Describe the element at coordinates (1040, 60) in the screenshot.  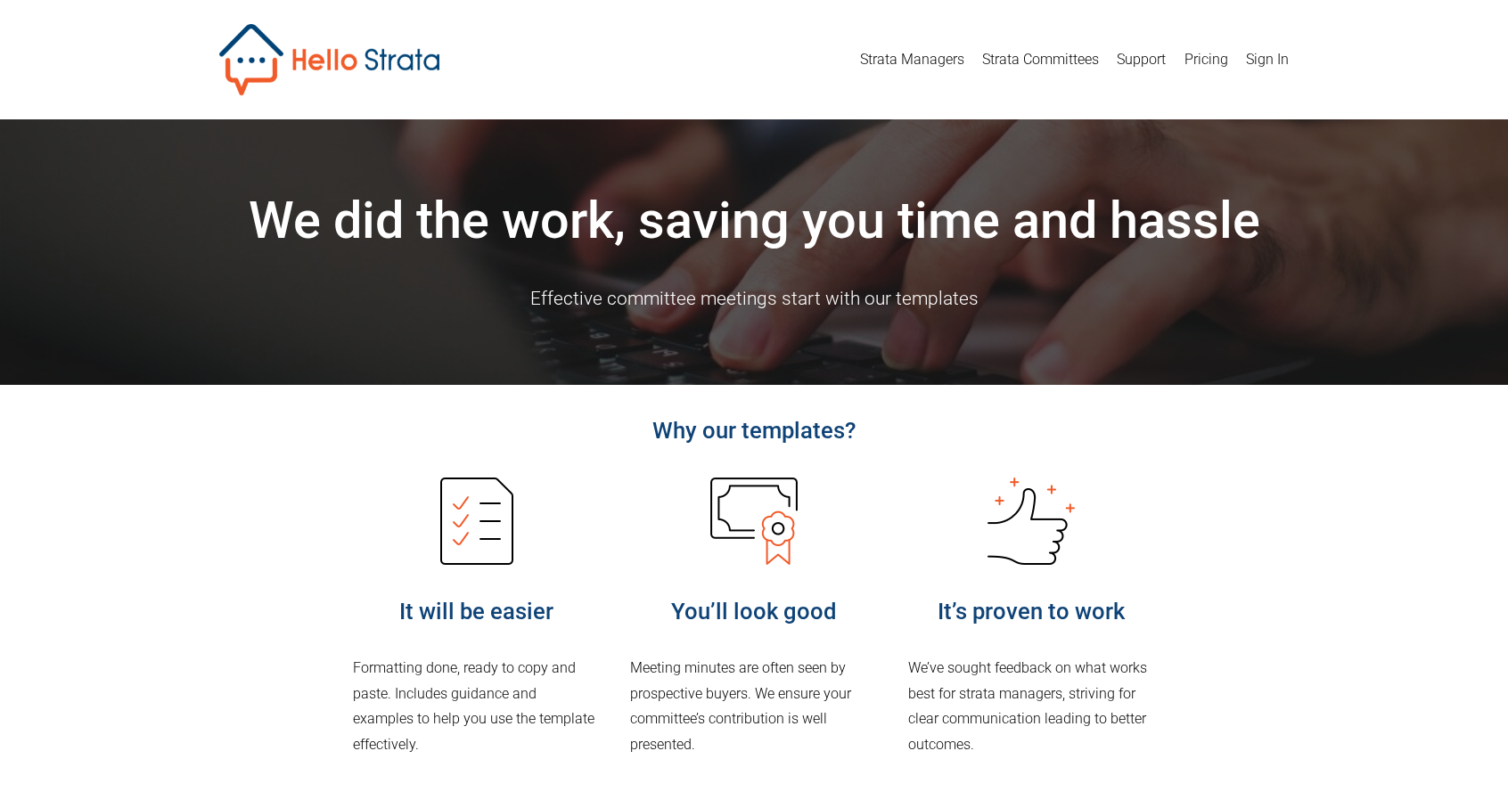
I see `a: Strata Committees` at that location.